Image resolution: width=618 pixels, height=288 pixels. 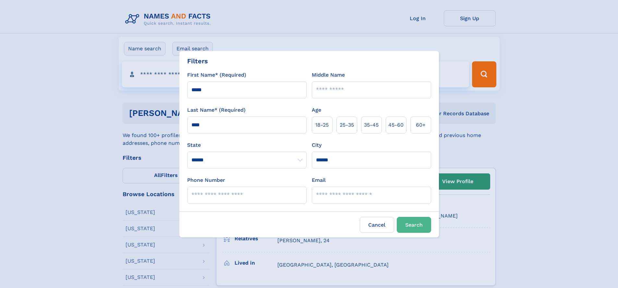 What do you see at coordinates (396, 125) in the screenshot?
I see `span: 45‑60` at bounding box center [396, 125].